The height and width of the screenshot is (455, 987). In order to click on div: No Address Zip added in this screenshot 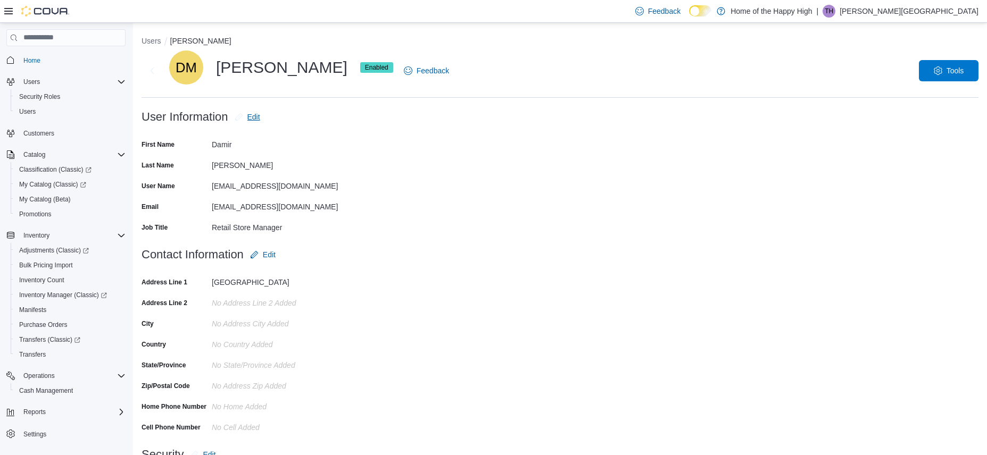, I will do `click(283, 384)`.